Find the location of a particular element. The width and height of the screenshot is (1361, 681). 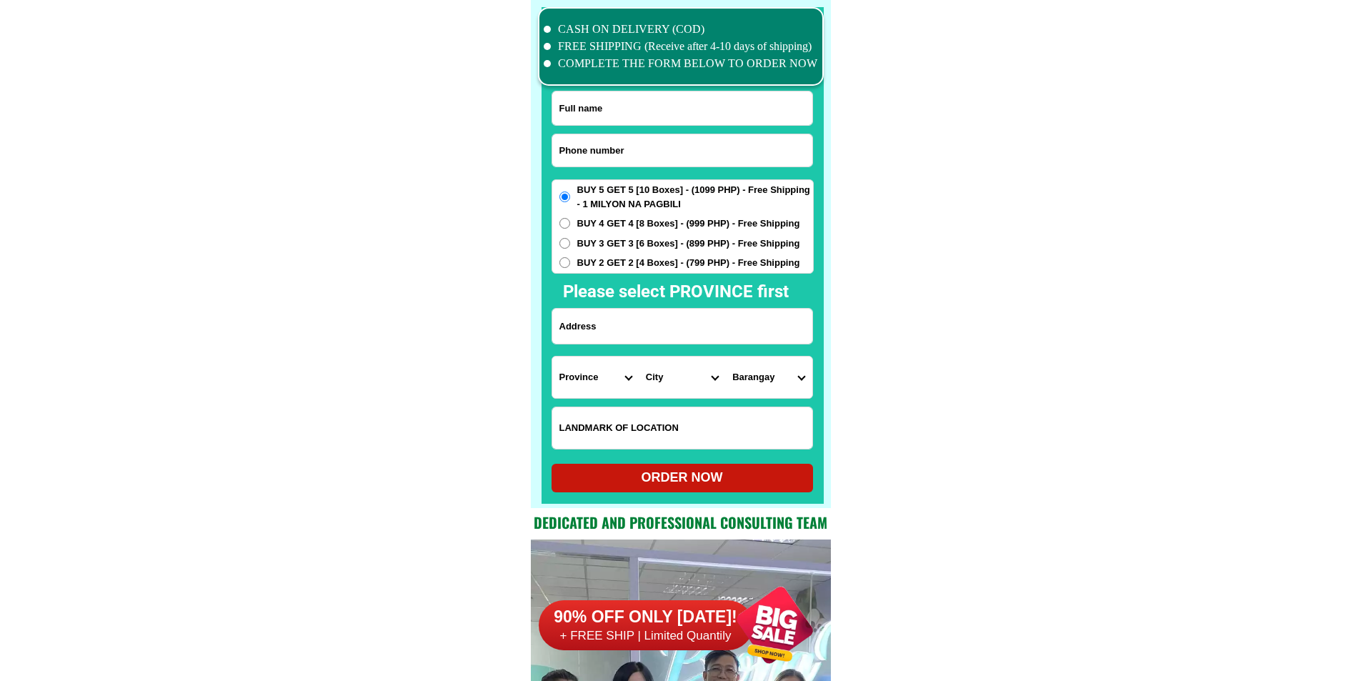

h2: Dedicated and professional consulting team is located at coordinates (681, 522).